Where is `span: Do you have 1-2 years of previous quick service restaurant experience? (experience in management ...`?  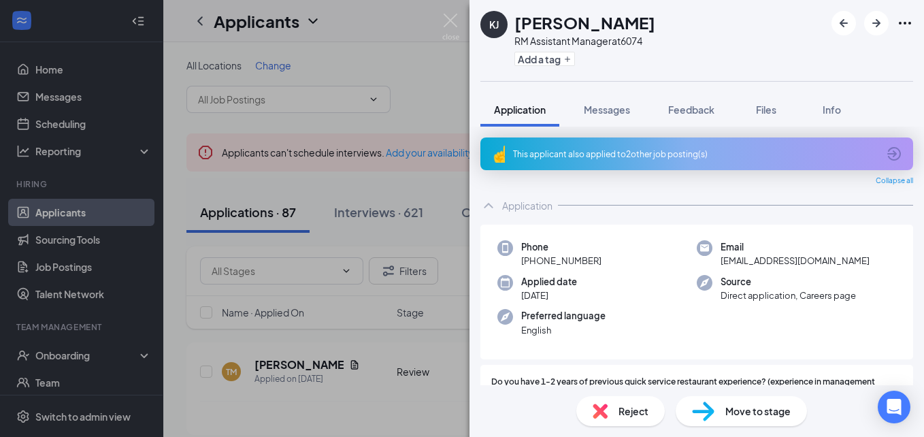 span: Do you have 1-2 years of previous quick service restaurant experience? (experience in management ... is located at coordinates (697, 388).